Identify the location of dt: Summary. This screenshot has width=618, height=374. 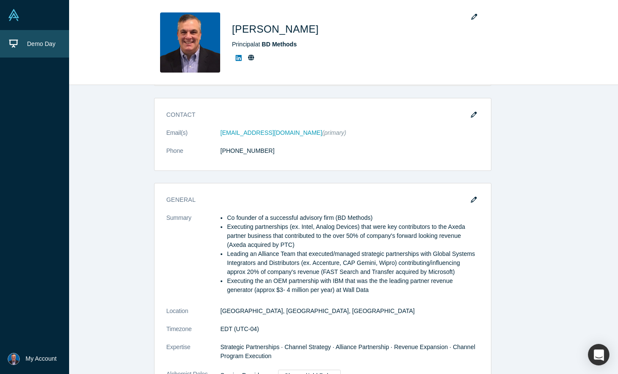
(194, 260).